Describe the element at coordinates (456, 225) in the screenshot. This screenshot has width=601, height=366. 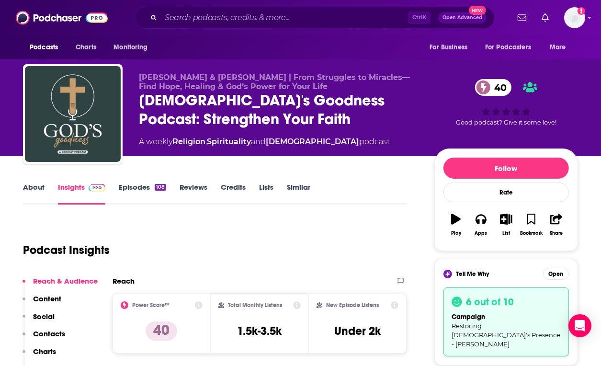
I see `button: Play` at that location.